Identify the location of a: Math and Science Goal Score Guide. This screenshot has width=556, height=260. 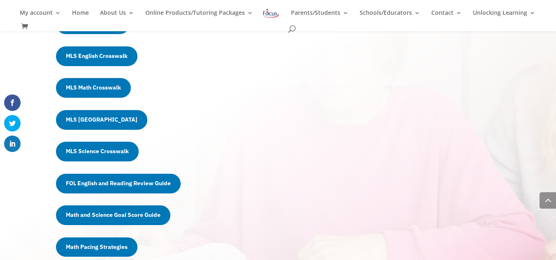
(113, 216).